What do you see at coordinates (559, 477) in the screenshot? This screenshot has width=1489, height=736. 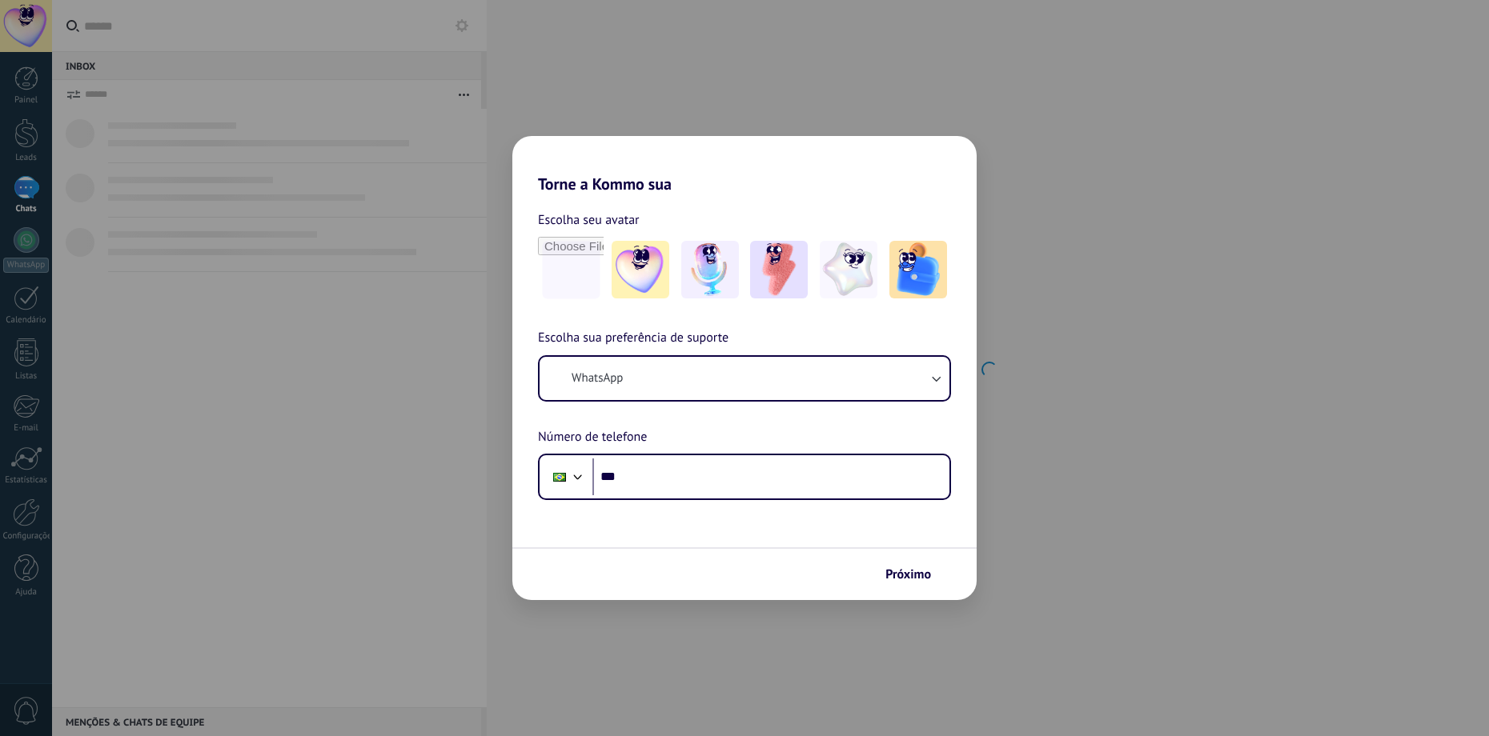 I see `div: Brazil: + 55` at bounding box center [559, 477].